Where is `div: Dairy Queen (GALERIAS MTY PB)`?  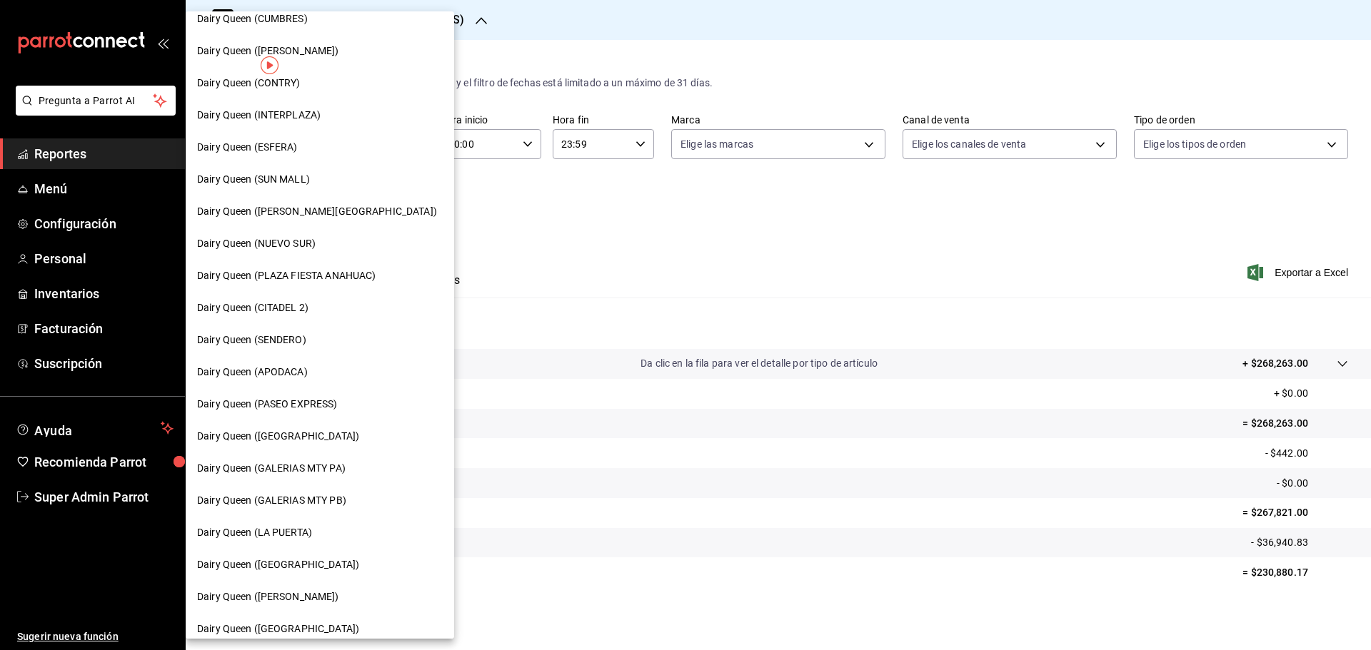
div: Dairy Queen (GALERIAS MTY PB) is located at coordinates (320, 500).